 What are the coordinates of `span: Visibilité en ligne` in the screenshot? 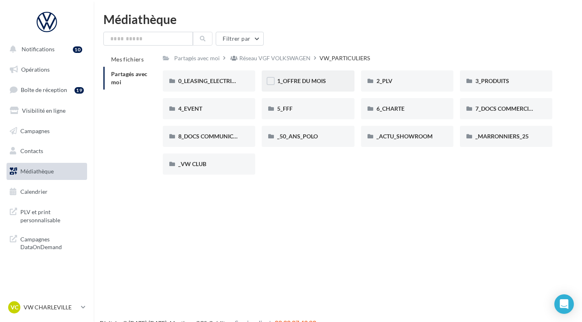 It's located at (44, 110).